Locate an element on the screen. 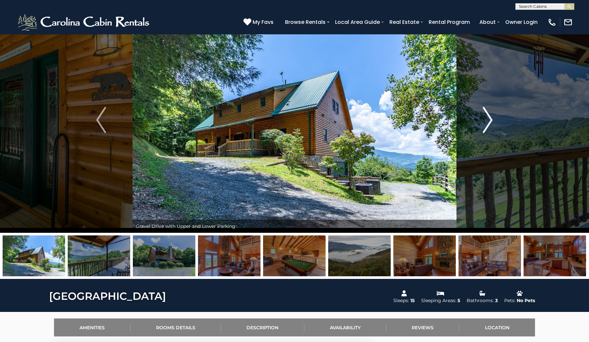  img: 163466706 is located at coordinates (34, 256).